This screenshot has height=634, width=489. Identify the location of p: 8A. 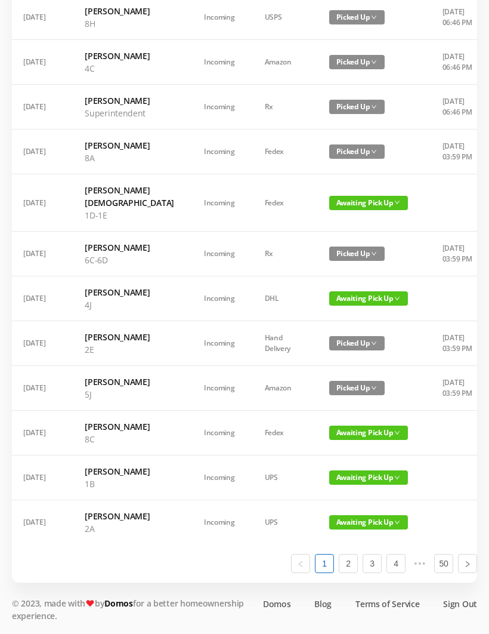
(130, 158).